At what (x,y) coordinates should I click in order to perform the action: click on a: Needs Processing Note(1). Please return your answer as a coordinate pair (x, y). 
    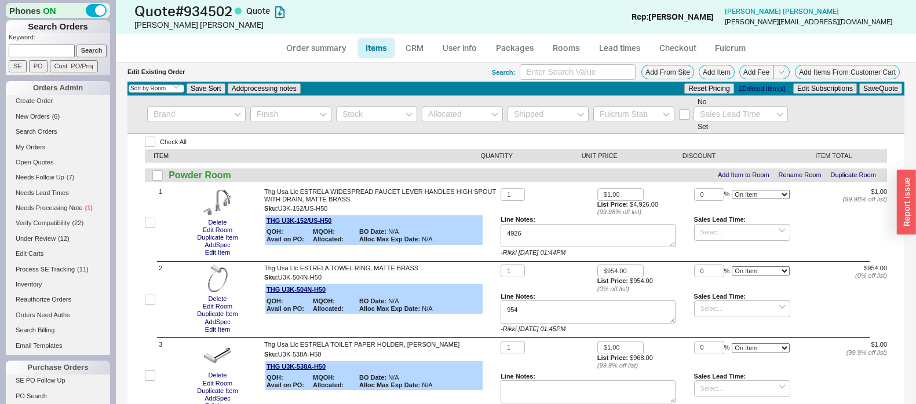
    Looking at the image, I should click on (58, 208).